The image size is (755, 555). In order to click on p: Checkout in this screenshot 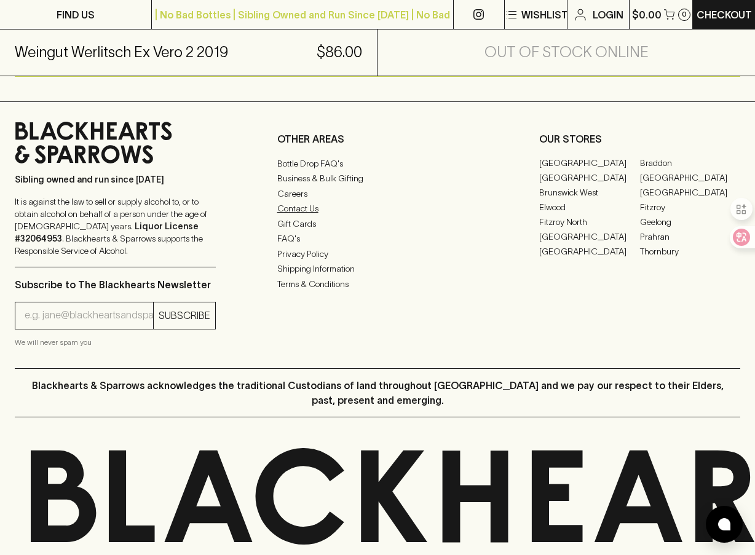, I will do `click(724, 15)`.